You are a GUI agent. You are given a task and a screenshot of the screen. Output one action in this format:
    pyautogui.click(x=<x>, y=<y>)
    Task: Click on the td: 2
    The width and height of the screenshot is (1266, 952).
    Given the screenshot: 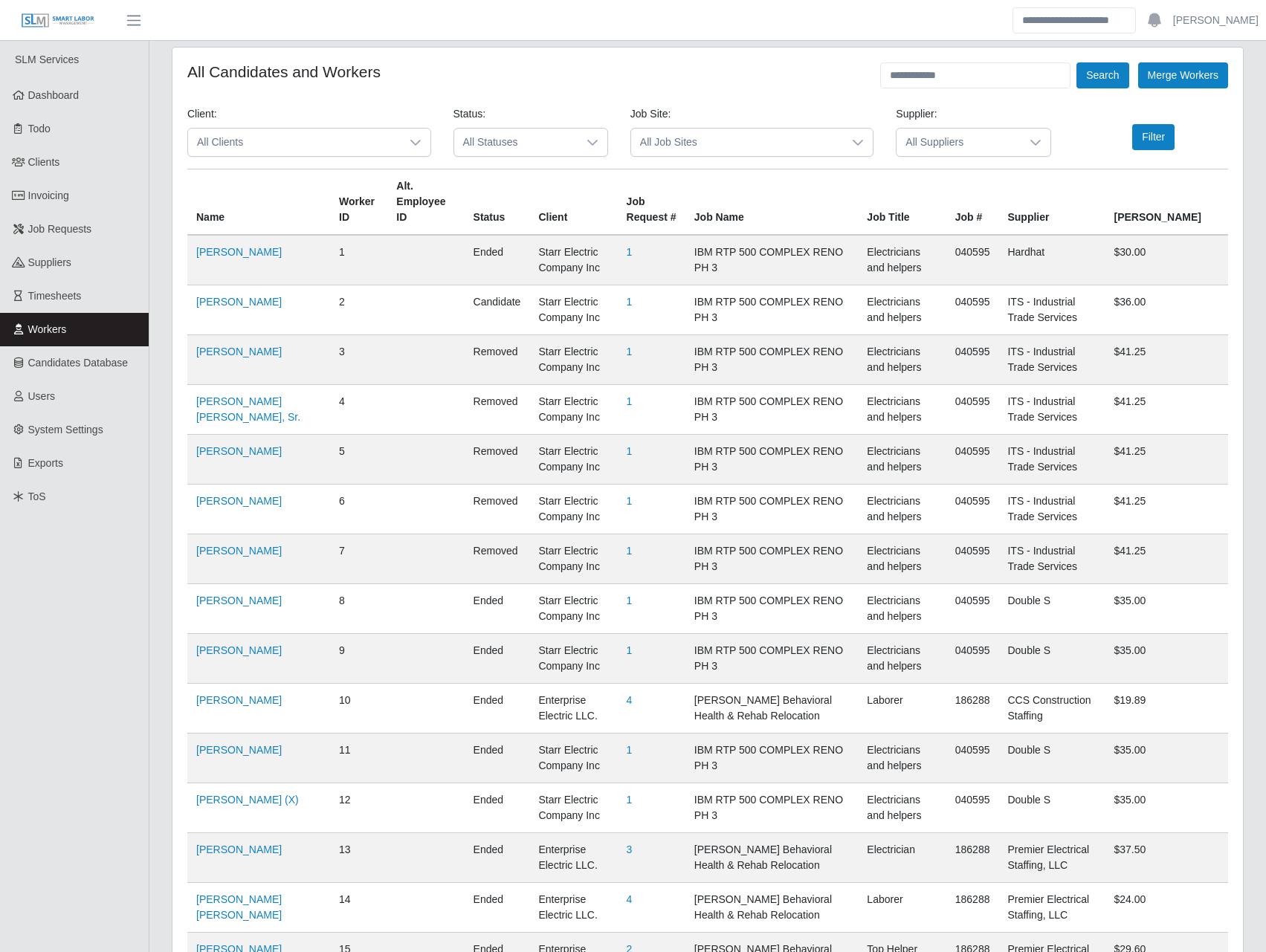 What is the action you would take?
    pyautogui.click(x=358, y=310)
    